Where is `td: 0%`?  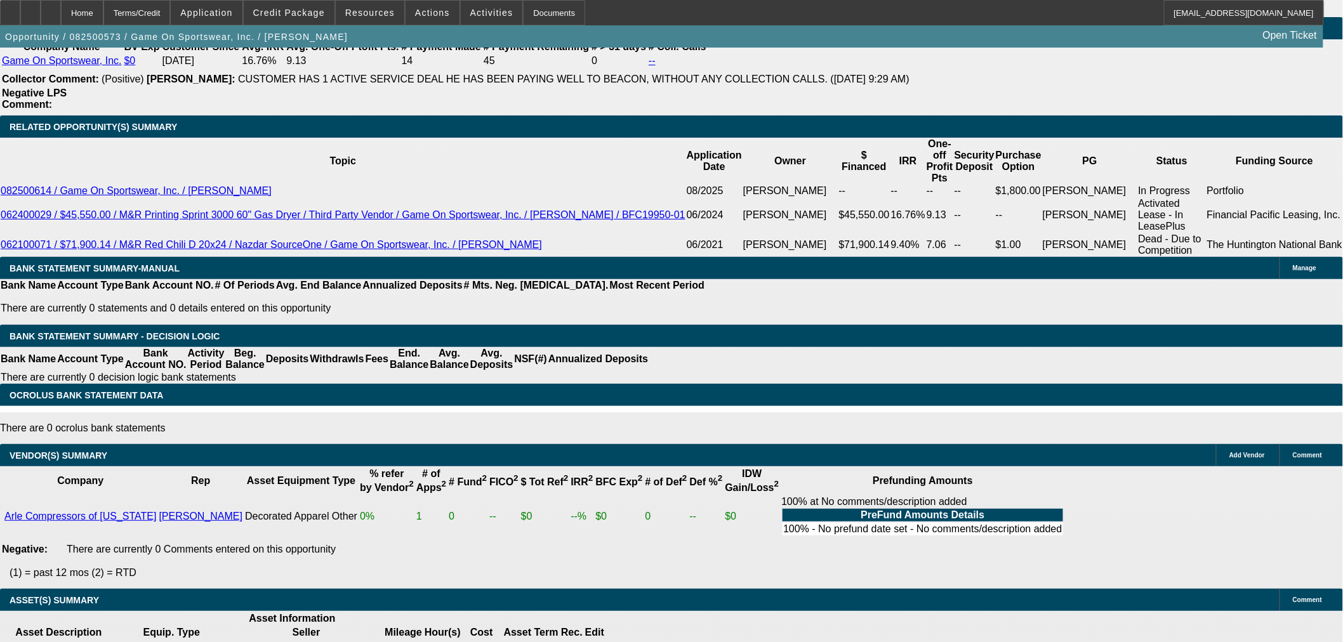
td: 0% is located at coordinates (387, 517).